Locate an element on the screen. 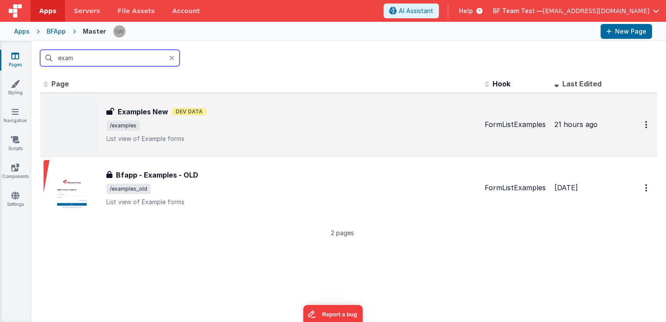  span: BF Team Test — is located at coordinates (518, 11).